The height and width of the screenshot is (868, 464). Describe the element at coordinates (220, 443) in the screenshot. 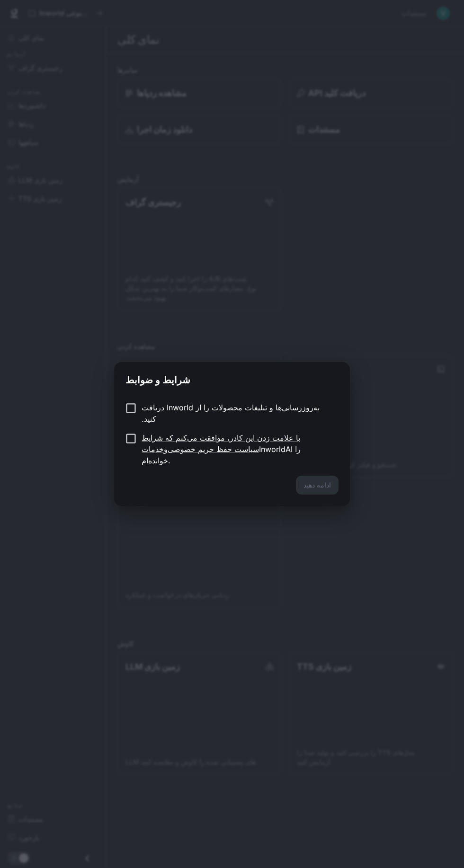

I see `a: با علامت زدن این کادر، موافقت می‌کنم که شرایط خدمات` at that location.